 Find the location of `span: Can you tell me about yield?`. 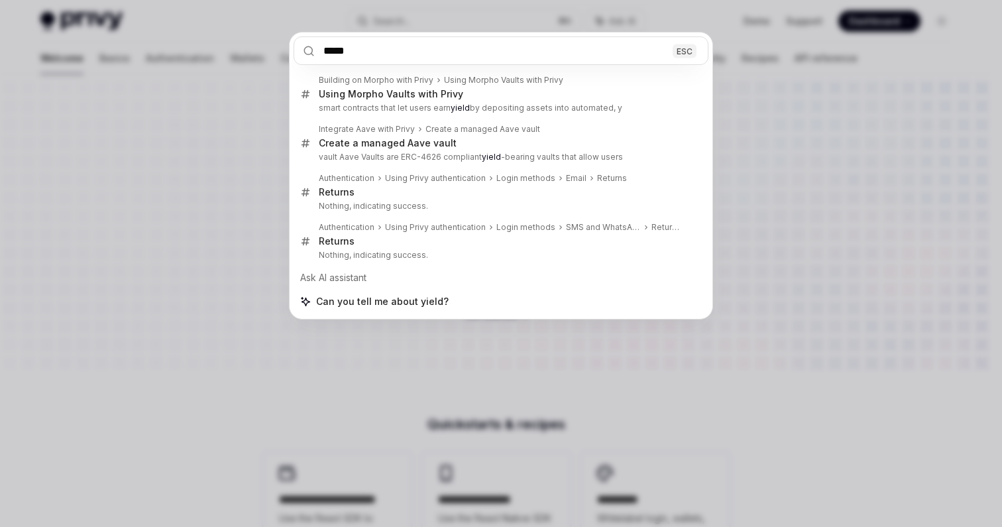

span: Can you tell me about yield? is located at coordinates (382, 301).